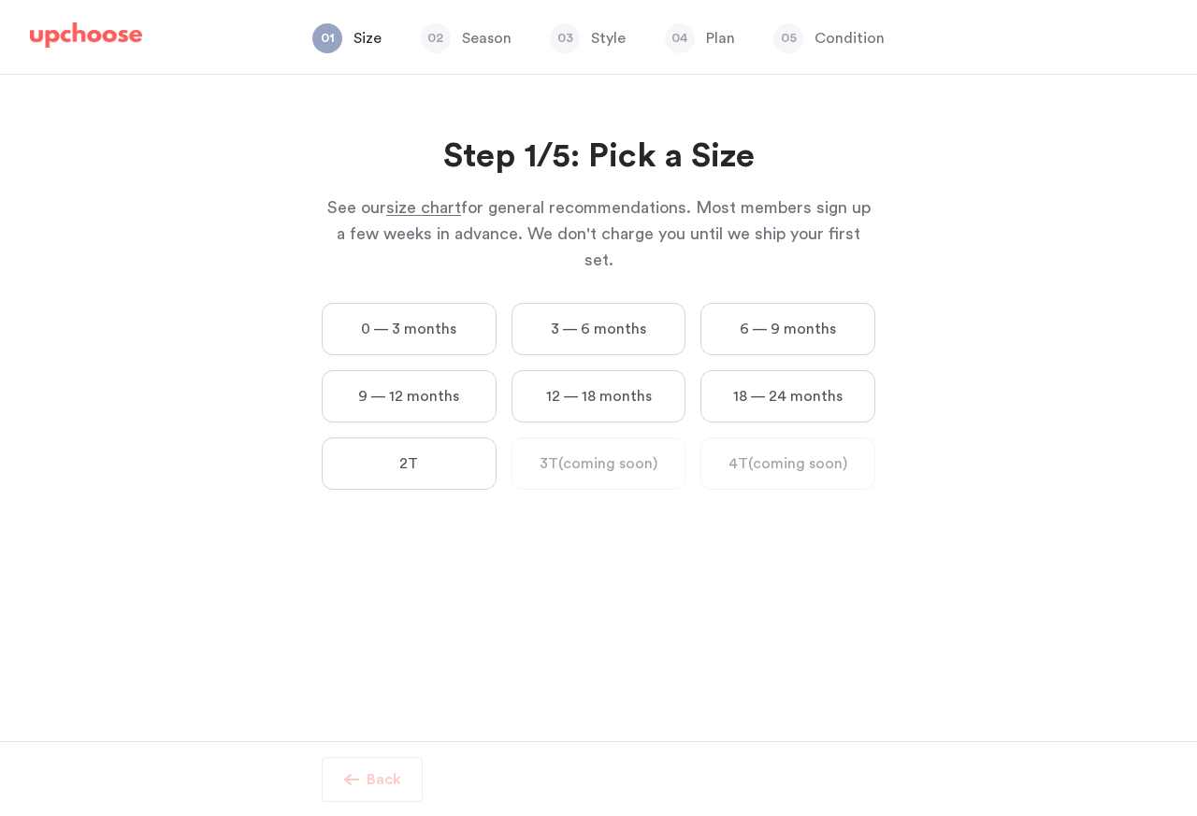 The width and height of the screenshot is (1197, 816). Describe the element at coordinates (86, 36) in the screenshot. I see `img: UpChoose` at that location.